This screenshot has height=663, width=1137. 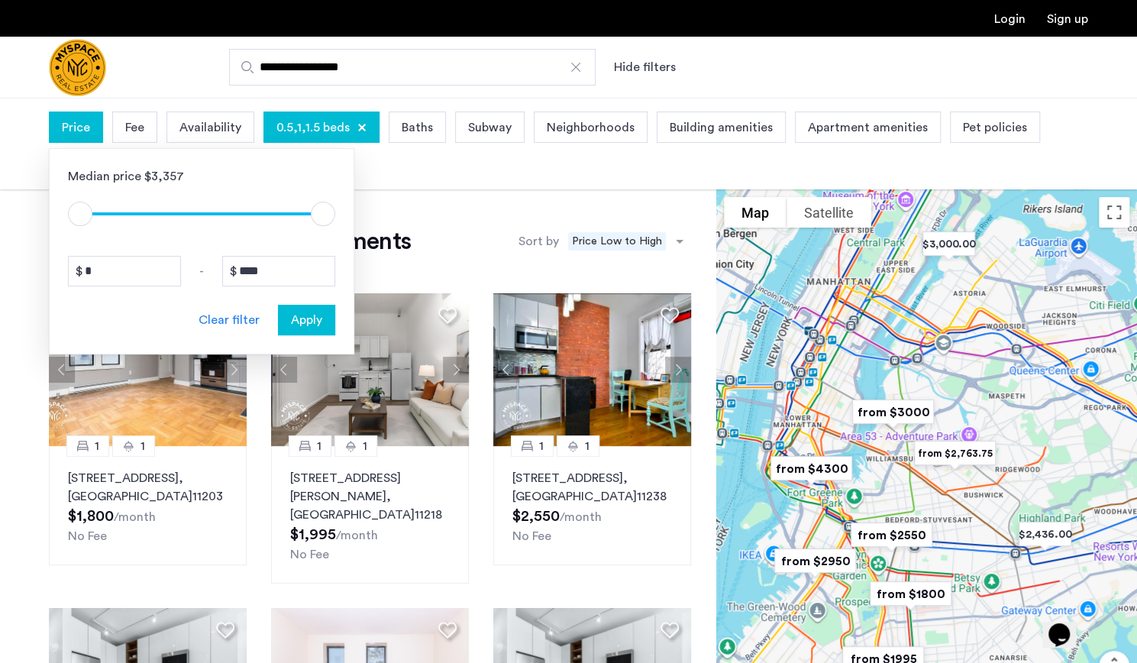 What do you see at coordinates (229, 320) in the screenshot?
I see `div: Clear filter` at bounding box center [229, 320].